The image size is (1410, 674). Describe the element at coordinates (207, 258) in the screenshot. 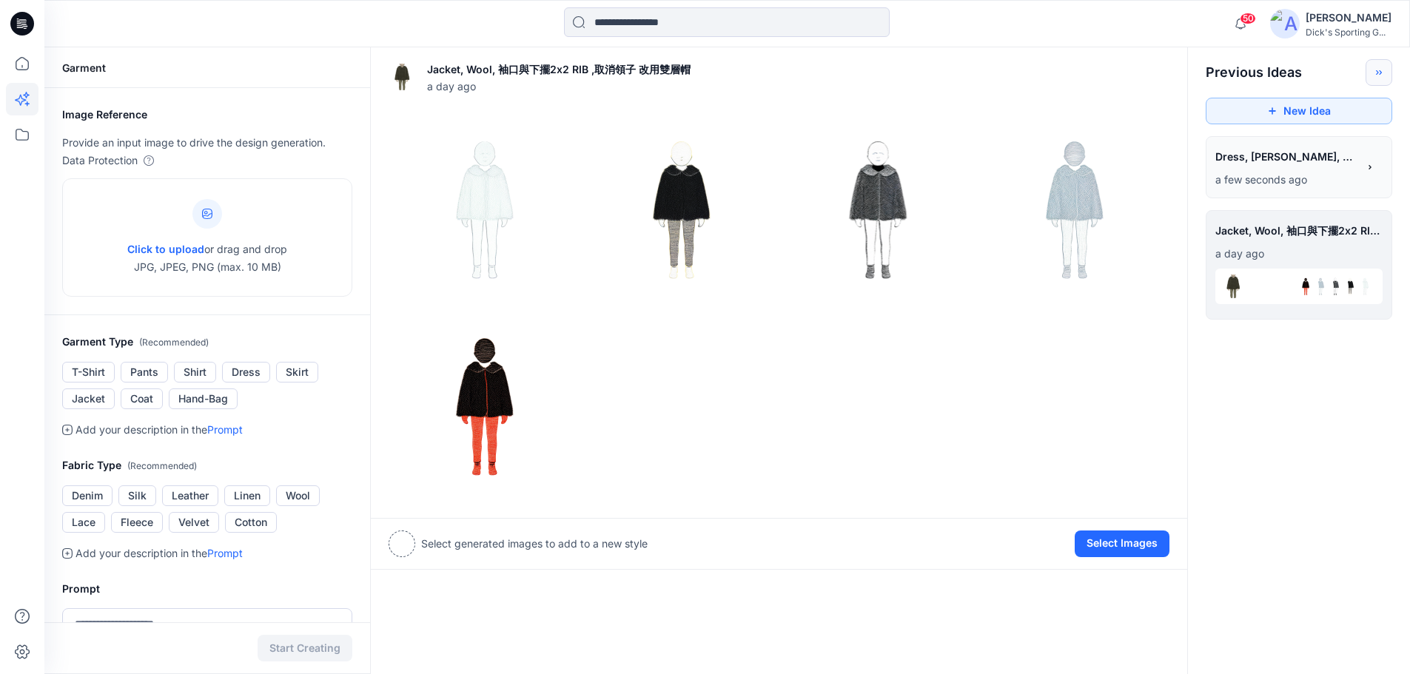

I see `p: or drag and drop JPG, JPEG, PNG (max. 10 MB)` at that location.